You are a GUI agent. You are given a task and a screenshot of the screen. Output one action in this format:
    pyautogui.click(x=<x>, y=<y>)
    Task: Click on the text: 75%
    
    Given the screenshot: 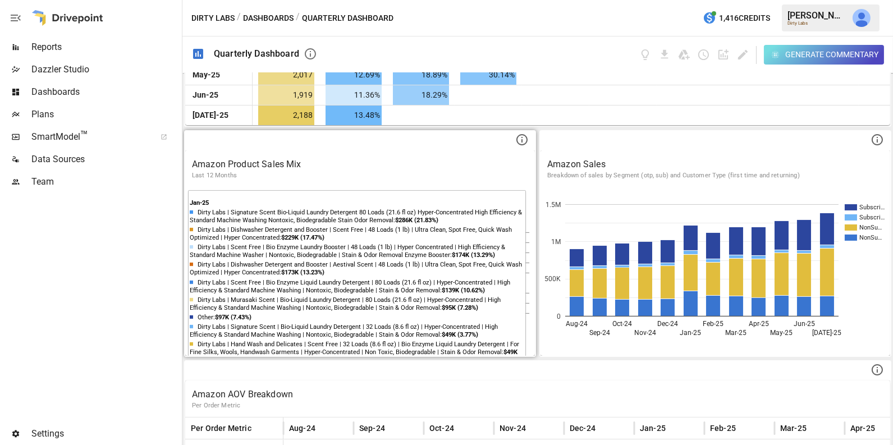 What is the action you would take?
    pyautogui.click(x=199, y=237)
    